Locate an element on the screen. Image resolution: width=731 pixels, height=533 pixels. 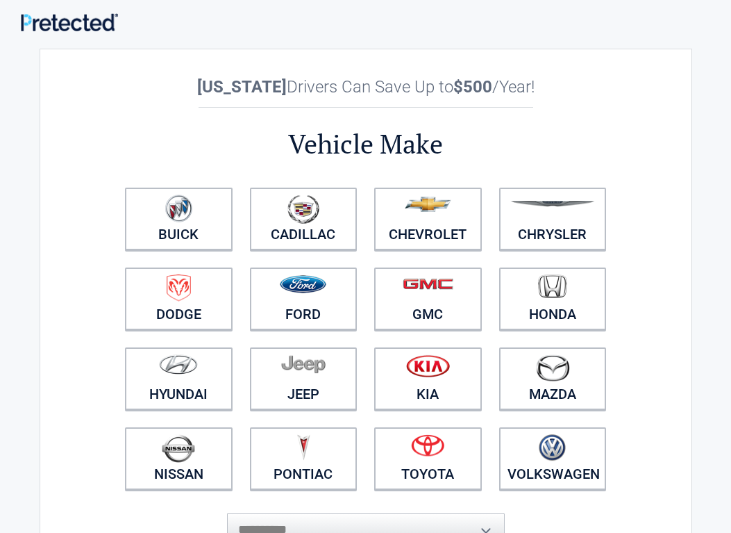
b: $500 is located at coordinates (473, 87).